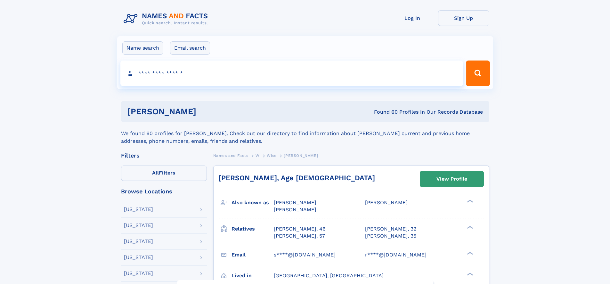 The image size is (610, 284). I want to click on div: View Profile, so click(452, 179).